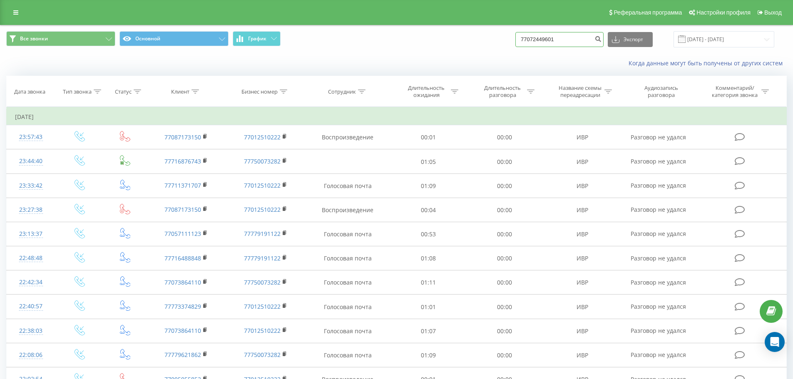 The width and height of the screenshot is (793, 379). I want to click on font: 77779621862, so click(183, 355).